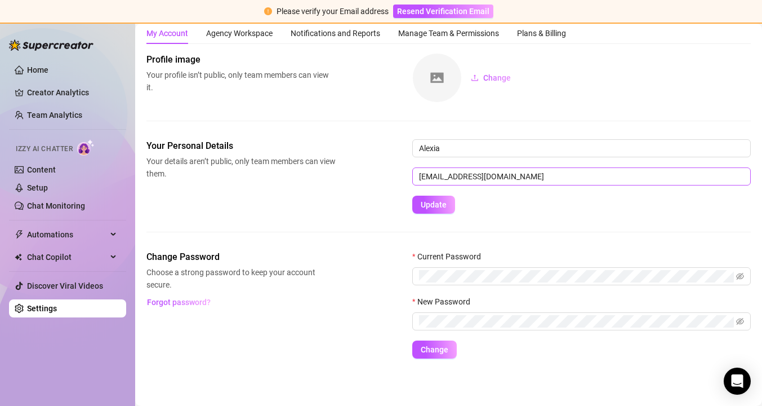 This screenshot has height=406, width=762. Describe the element at coordinates (241, 60) in the screenshot. I see `span: Profile image` at that location.